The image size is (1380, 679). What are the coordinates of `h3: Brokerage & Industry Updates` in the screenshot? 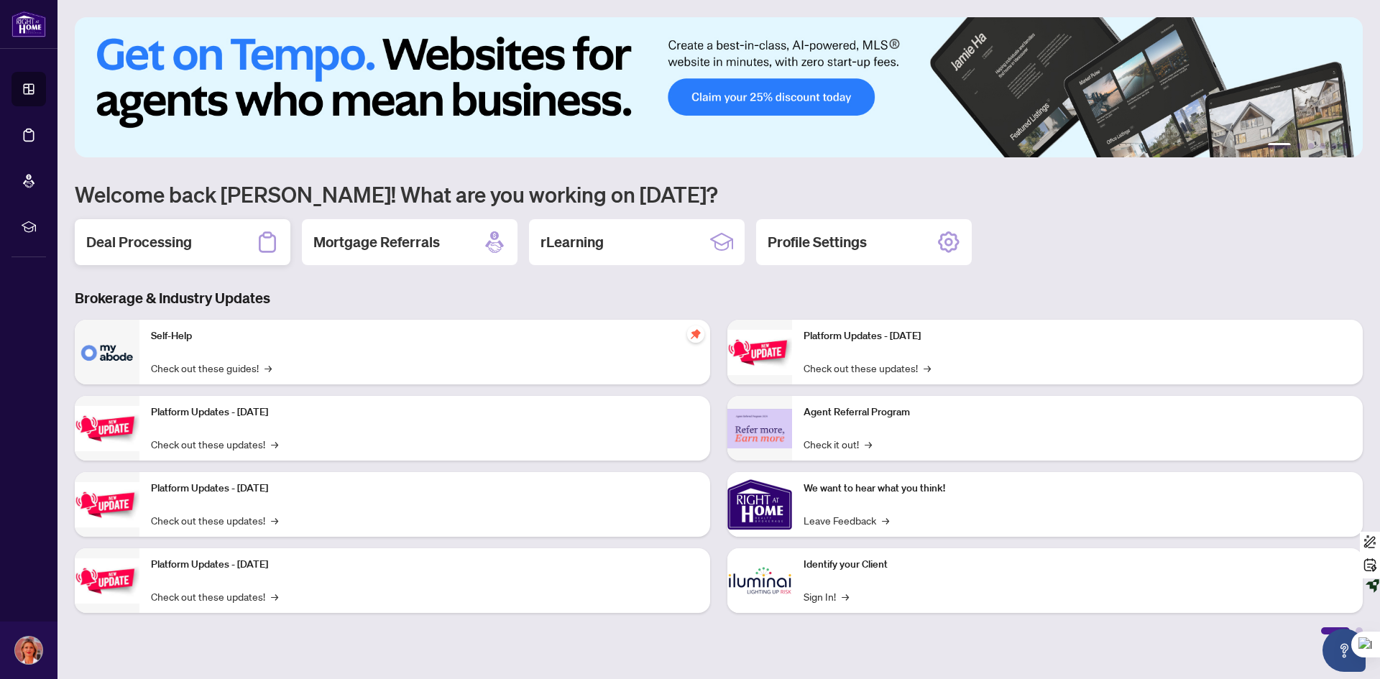 It's located at (719, 298).